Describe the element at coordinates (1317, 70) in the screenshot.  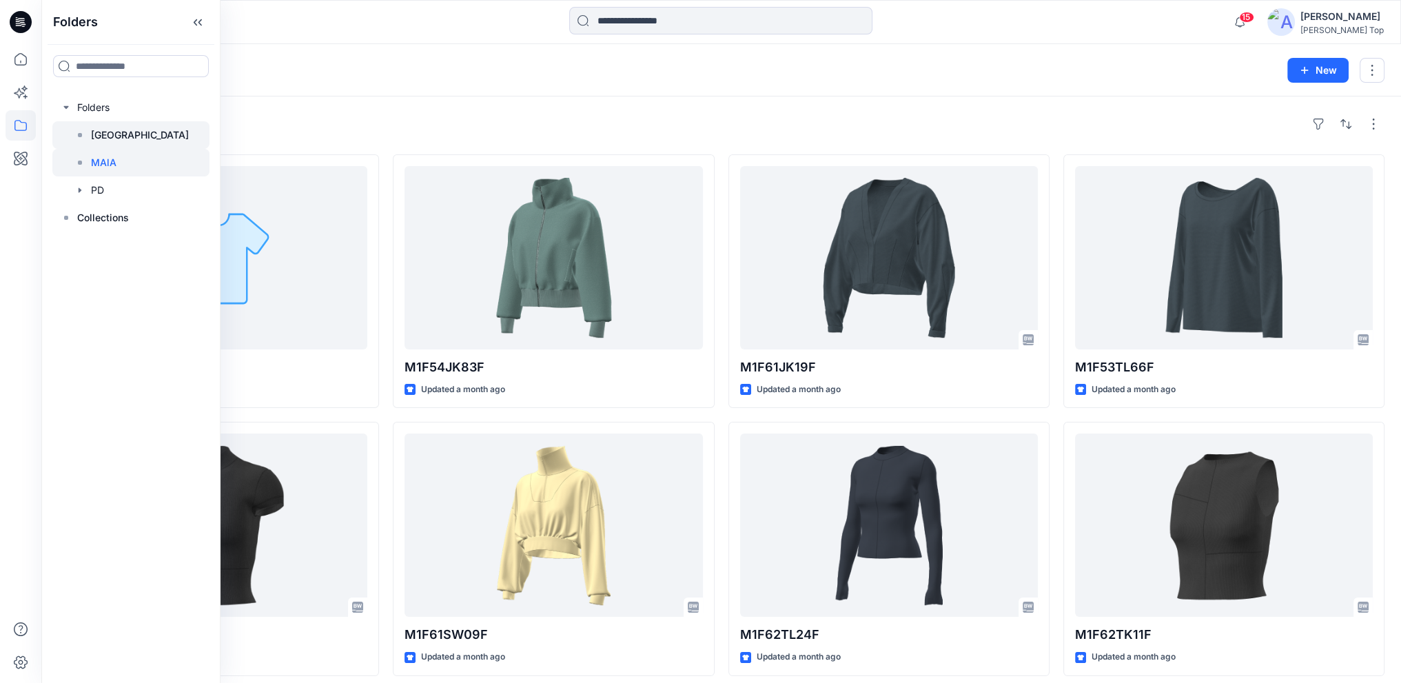
I see `button: New` at that location.